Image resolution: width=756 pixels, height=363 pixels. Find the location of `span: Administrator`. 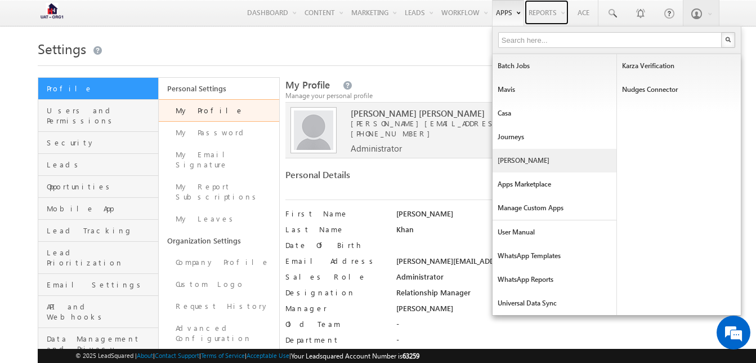

span: Administrator is located at coordinates (376, 148).